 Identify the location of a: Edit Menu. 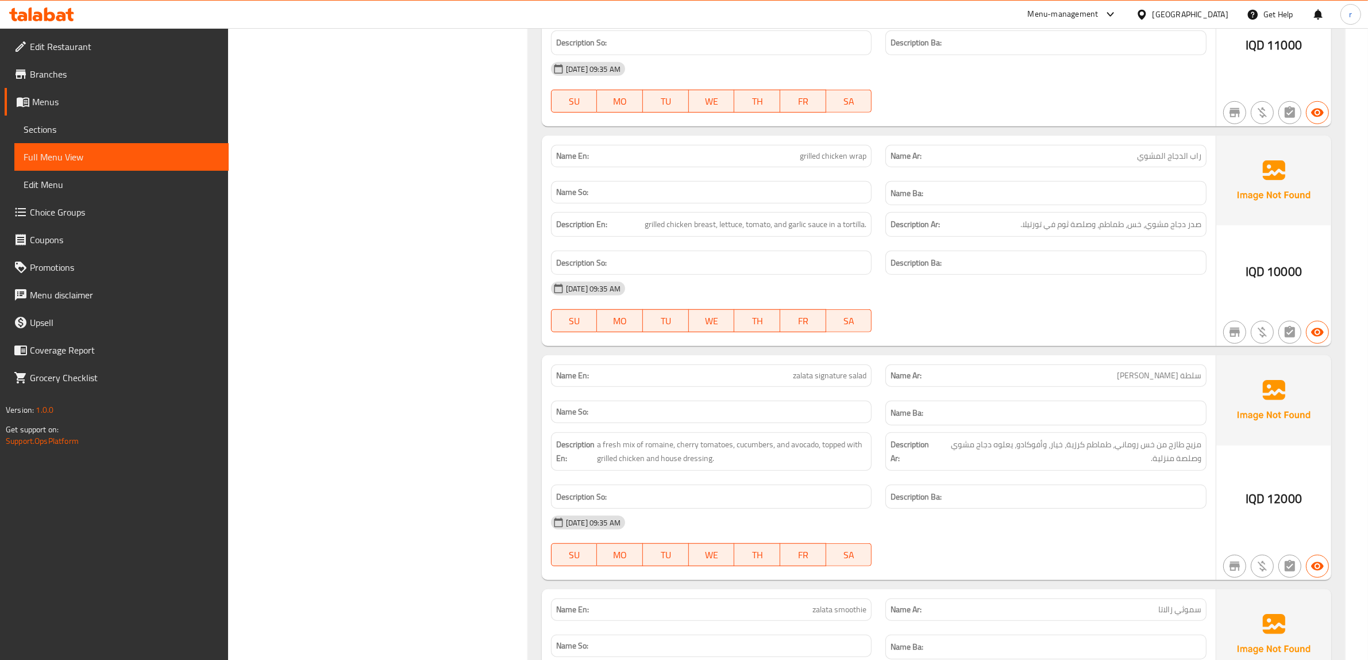
(121, 184).